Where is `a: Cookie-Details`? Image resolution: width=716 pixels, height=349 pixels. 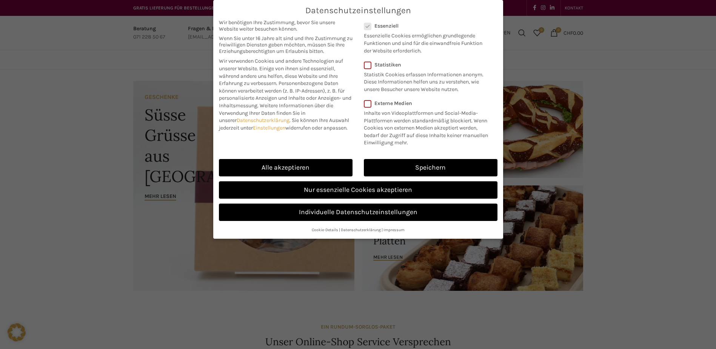 a: Cookie-Details is located at coordinates (325, 229).